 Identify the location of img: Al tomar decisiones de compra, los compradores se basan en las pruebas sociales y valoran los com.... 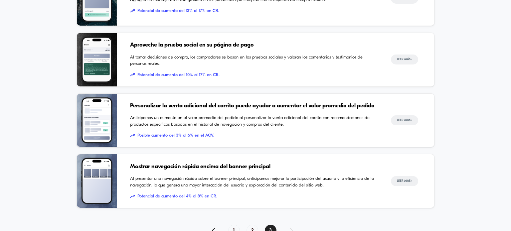
(97, 59).